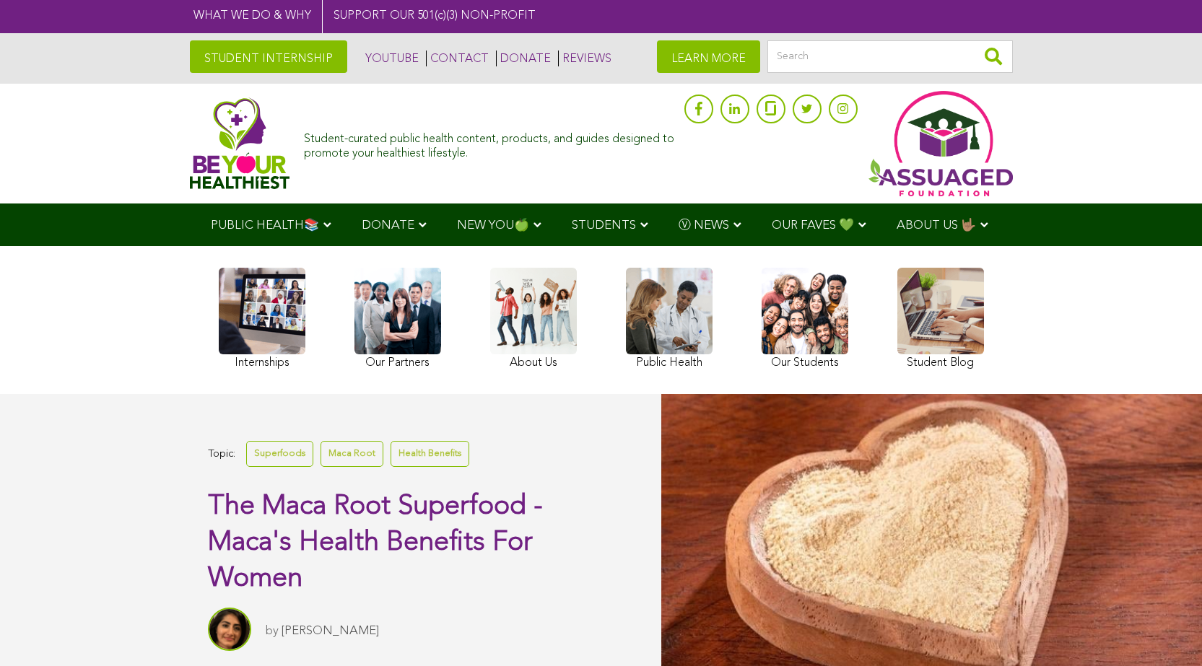  I want to click on div: Chat Widget, so click(1166, 632).